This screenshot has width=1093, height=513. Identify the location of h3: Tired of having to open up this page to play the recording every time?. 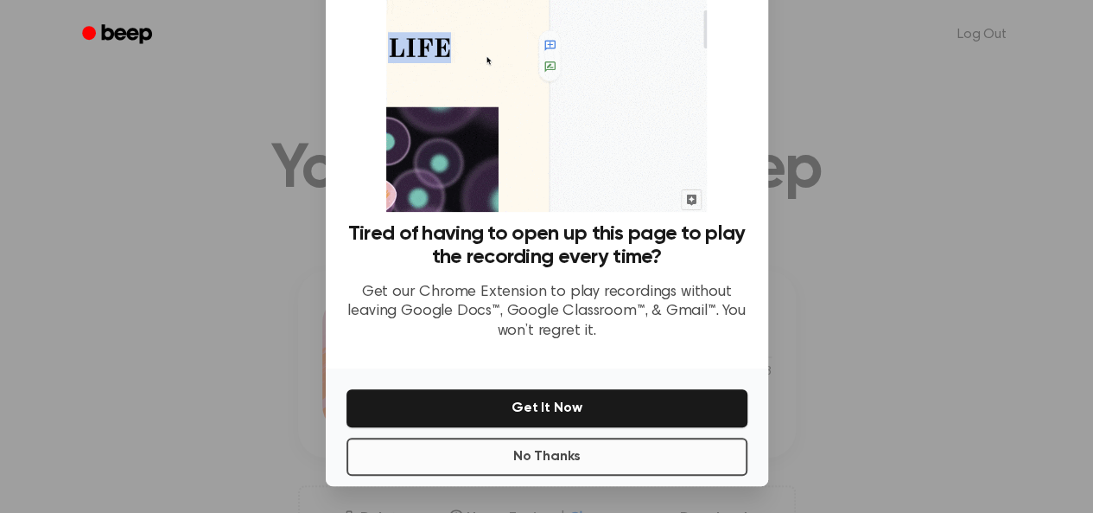
(547, 245).